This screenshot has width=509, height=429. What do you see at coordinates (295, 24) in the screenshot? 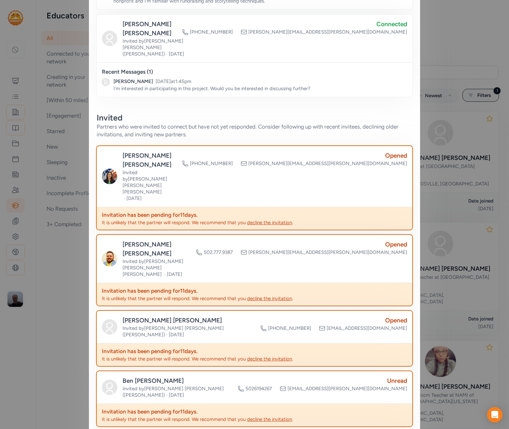
I see `div: Connected` at bounding box center [295, 24].